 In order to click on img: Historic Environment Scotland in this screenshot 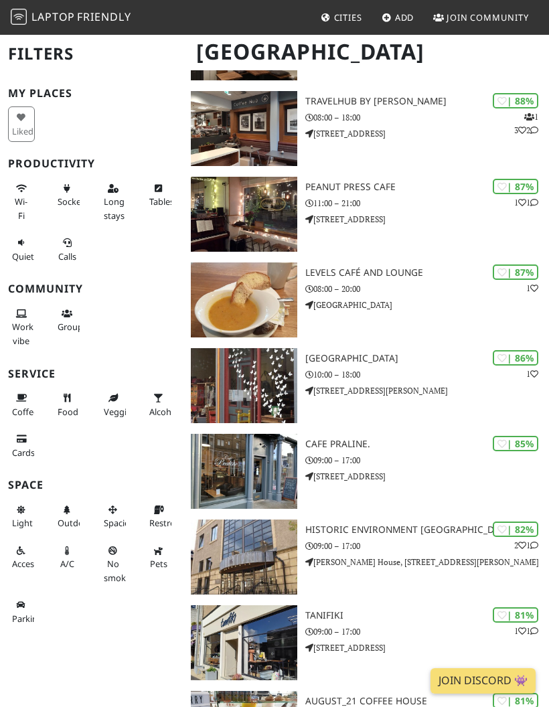, I will do `click(244, 557)`.